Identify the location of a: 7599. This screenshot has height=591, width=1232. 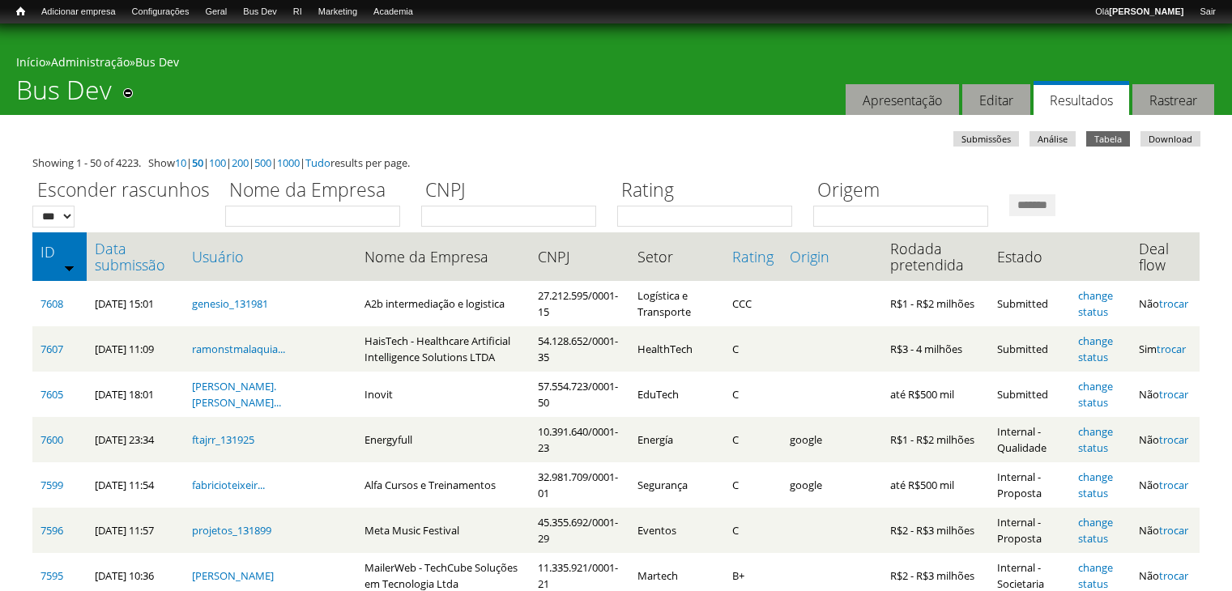
(52, 485).